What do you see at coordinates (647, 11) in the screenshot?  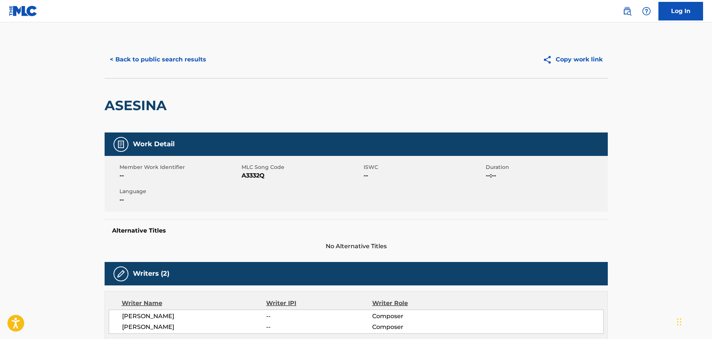 I see `div: Help` at bounding box center [647, 11].